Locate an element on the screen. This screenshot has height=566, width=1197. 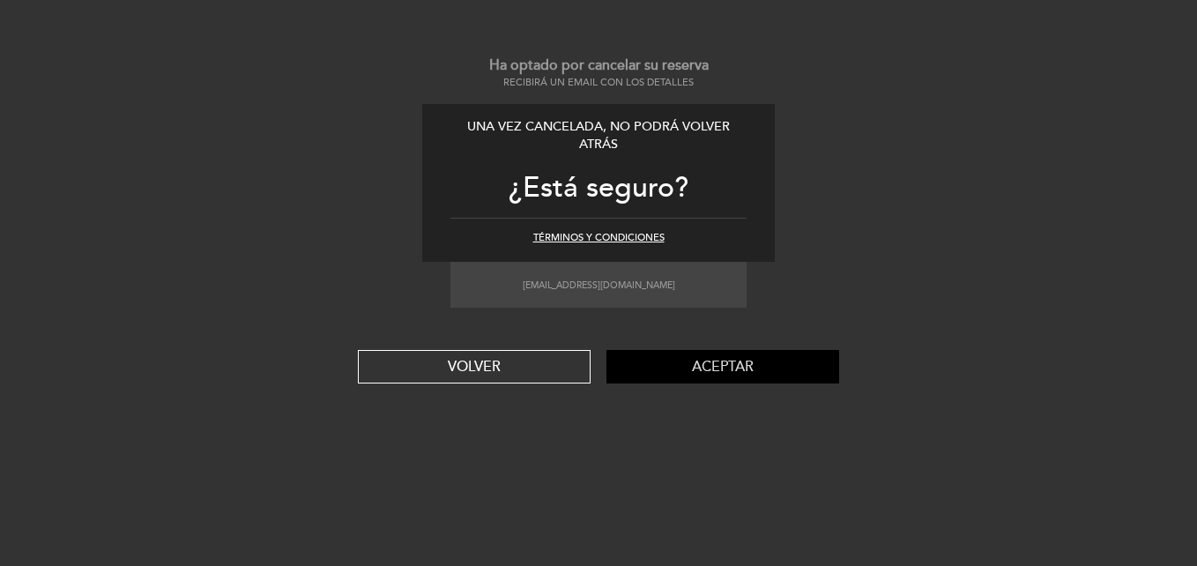
button: Términos y condiciones is located at coordinates (599, 238).